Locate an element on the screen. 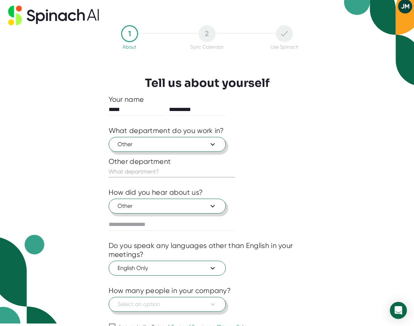 The height and width of the screenshot is (326, 414). div: Use Spinach is located at coordinates (284, 47).